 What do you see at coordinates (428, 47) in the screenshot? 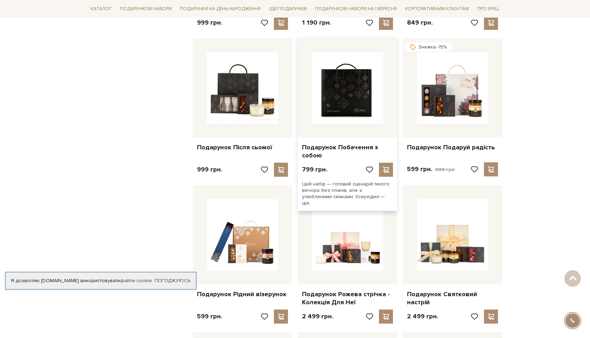
I see `div: Знижка -15%` at bounding box center [428, 47].